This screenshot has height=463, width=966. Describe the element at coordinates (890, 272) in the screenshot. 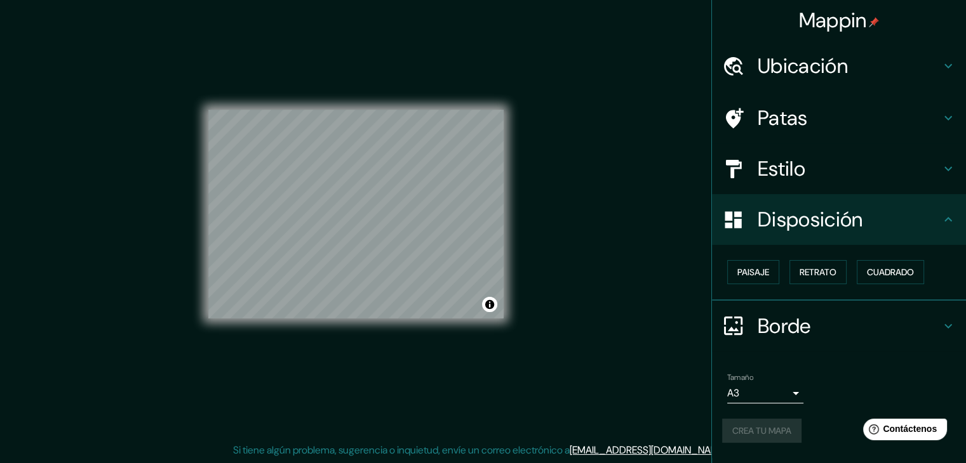

I see `font: Cuadrado` at that location.